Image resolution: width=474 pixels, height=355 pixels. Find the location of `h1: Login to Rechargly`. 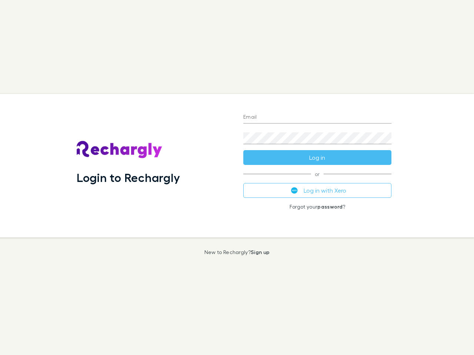

h1: Login to Rechargly is located at coordinates (128, 178).